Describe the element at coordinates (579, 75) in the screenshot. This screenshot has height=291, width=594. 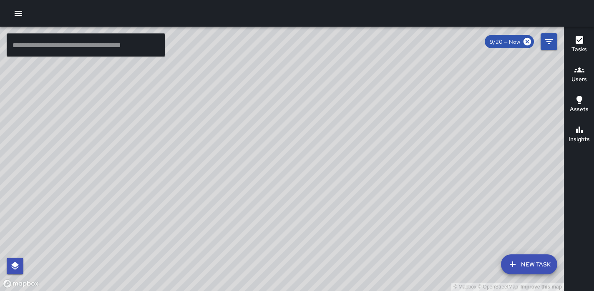
I see `button: Users` at that location.